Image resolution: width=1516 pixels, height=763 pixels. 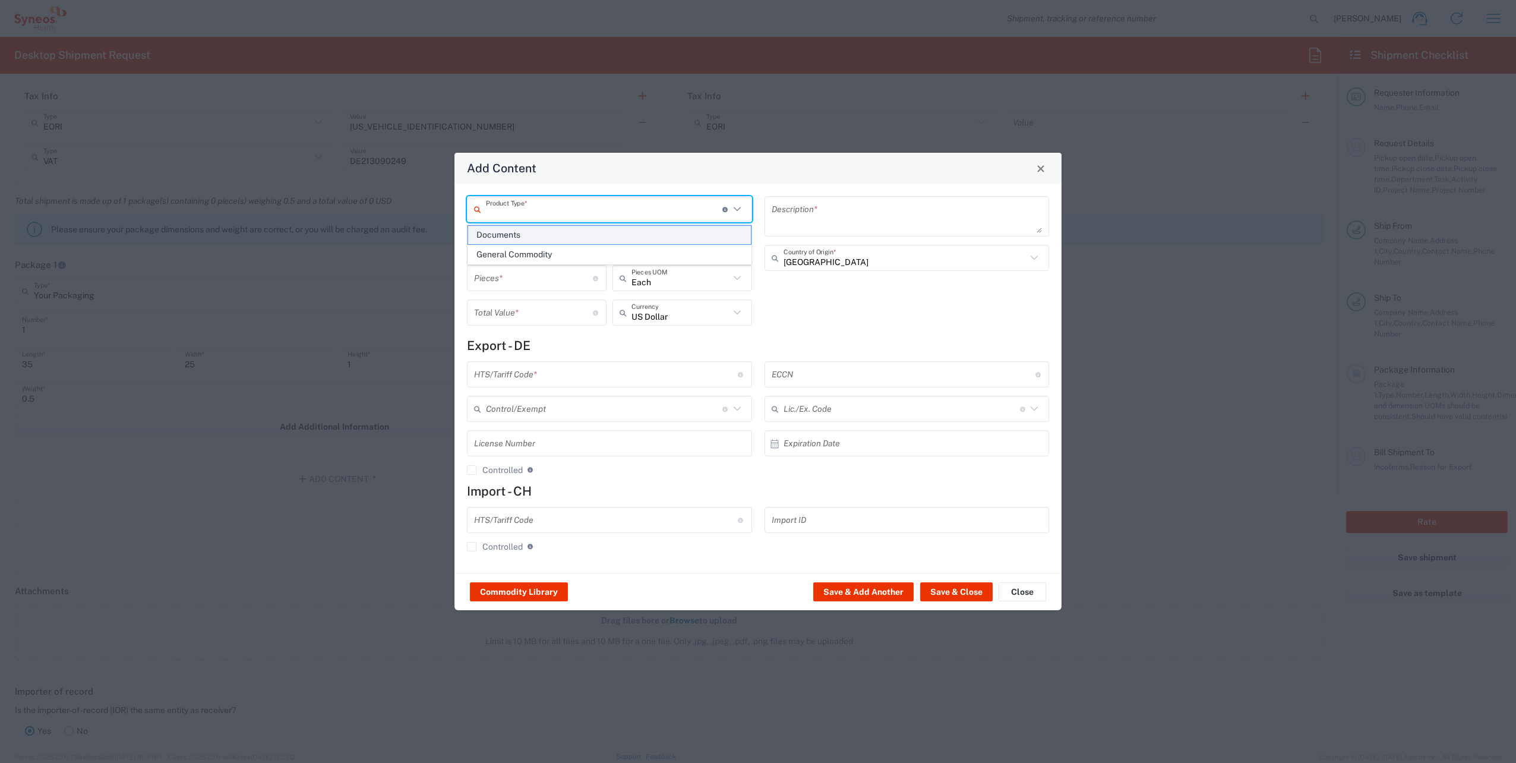 What do you see at coordinates (863, 592) in the screenshot?
I see `button: Save & Add Another` at bounding box center [863, 592].